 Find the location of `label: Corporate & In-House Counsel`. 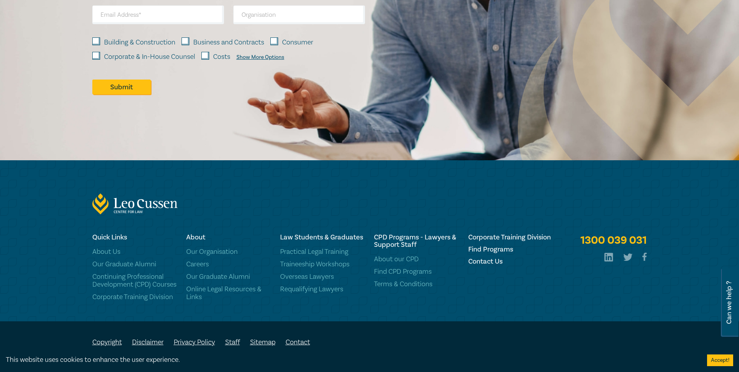

label: Corporate & In-House Counsel is located at coordinates (150, 57).